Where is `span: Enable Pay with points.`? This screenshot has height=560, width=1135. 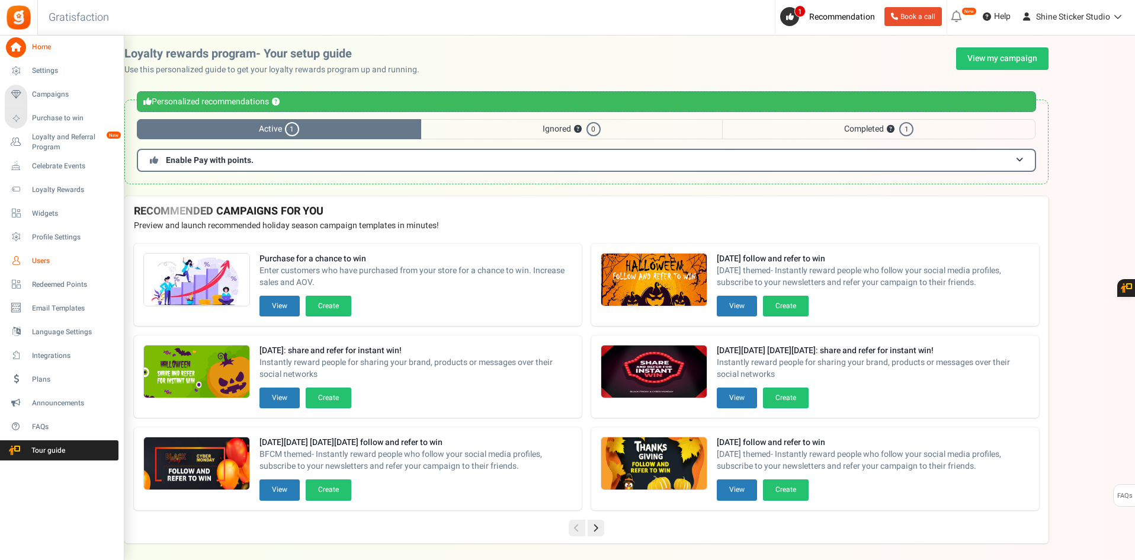
span: Enable Pay with points. is located at coordinates (210, 160).